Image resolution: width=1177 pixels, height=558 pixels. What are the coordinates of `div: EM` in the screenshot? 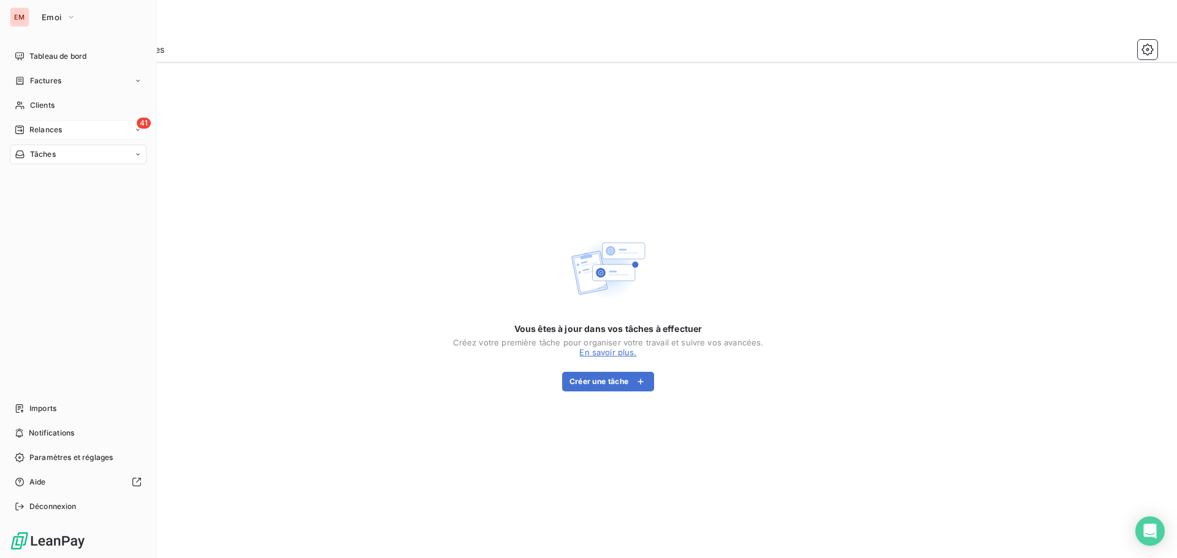 It's located at (20, 17).